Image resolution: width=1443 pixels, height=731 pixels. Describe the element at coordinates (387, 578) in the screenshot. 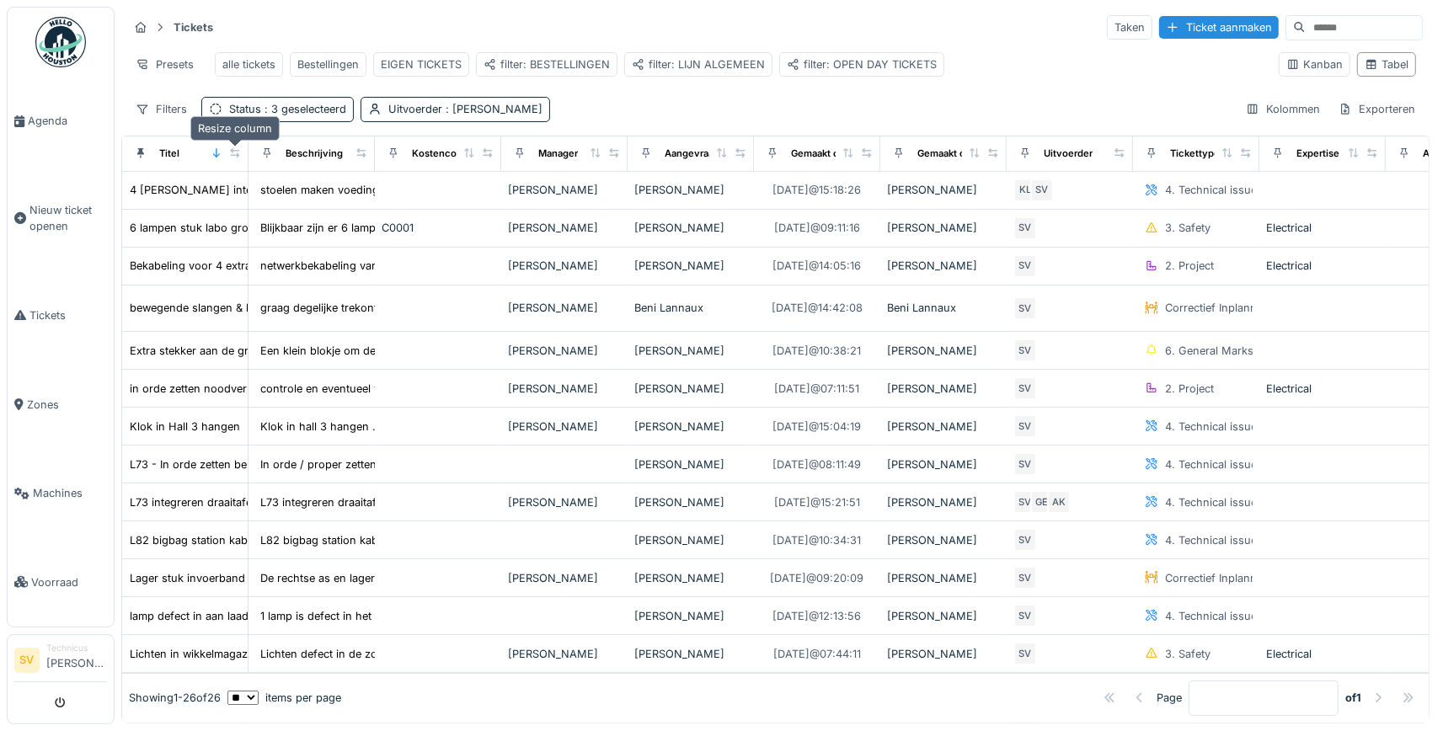

I see `div: De rechtse as en lager van de aandrijfas transp...` at that location.